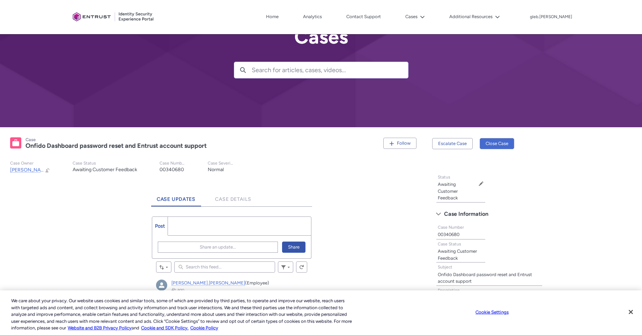 The width and height of the screenshot is (642, 335). Describe the element at coordinates (399, 143) in the screenshot. I see `button: Follow` at that location.